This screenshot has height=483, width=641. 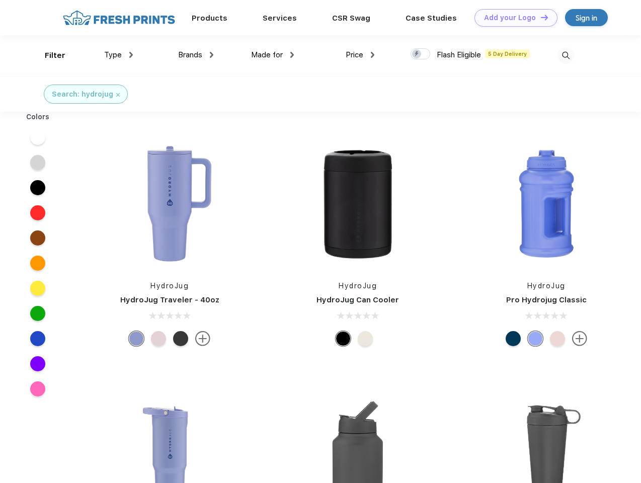 What do you see at coordinates (365, 339) in the screenshot?
I see `div: Cream` at bounding box center [365, 339].